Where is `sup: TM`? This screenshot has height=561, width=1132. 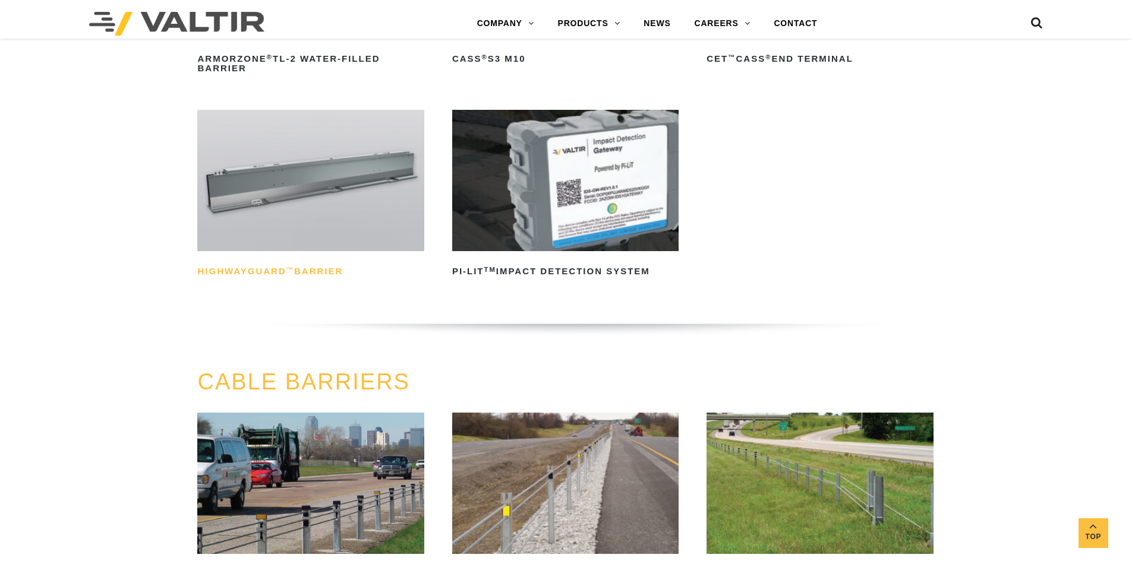
sup: TM is located at coordinates (490, 270).